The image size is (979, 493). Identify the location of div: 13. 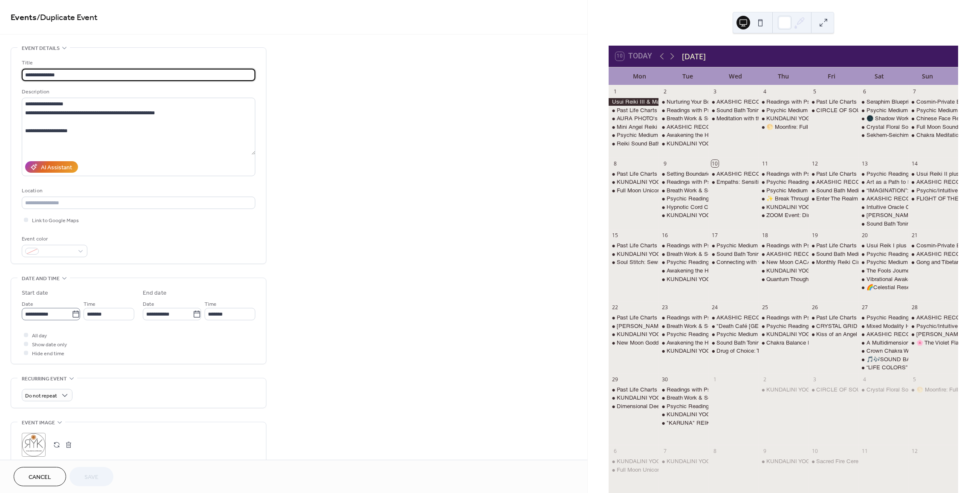
(864, 163).